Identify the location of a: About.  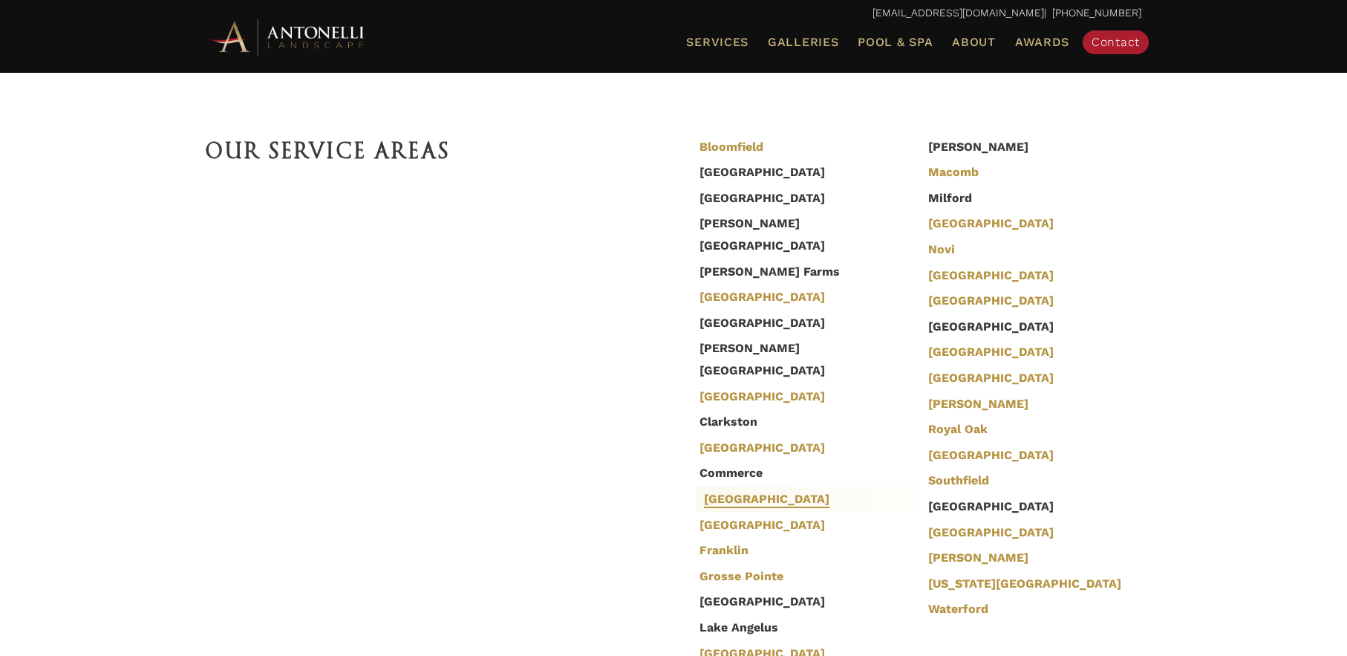
(974, 42).